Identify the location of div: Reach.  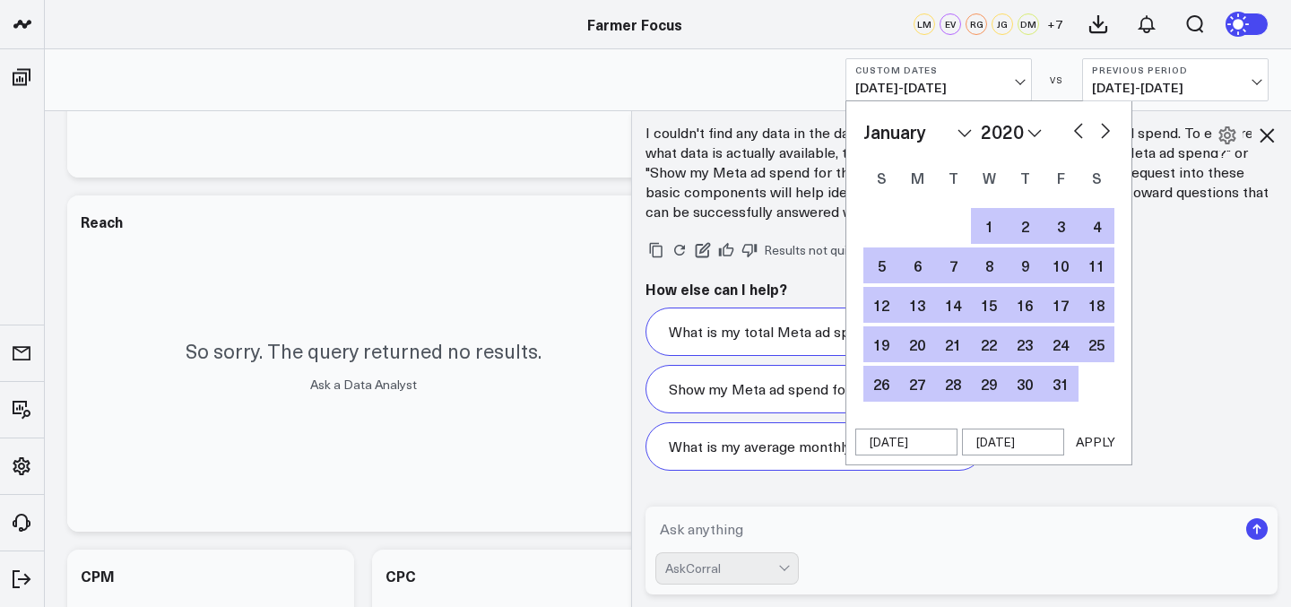
(101, 221).